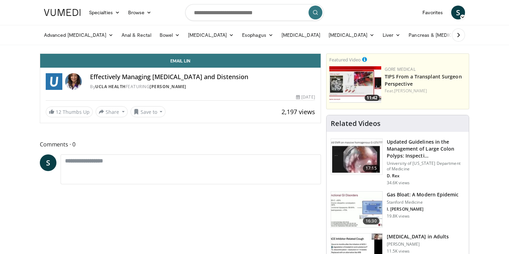 The height and width of the screenshot is (254, 509). Describe the element at coordinates (180, 61) in the screenshot. I see `a: Email Lin` at that location.